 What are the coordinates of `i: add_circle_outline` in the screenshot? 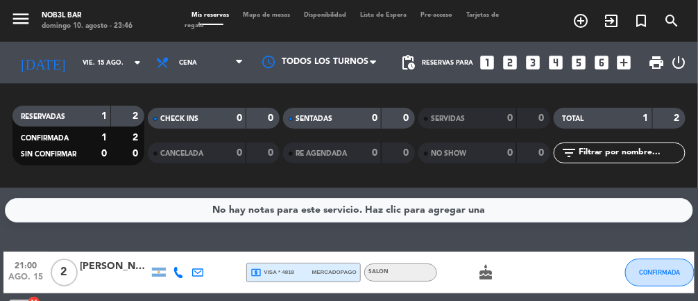 It's located at (581, 21).